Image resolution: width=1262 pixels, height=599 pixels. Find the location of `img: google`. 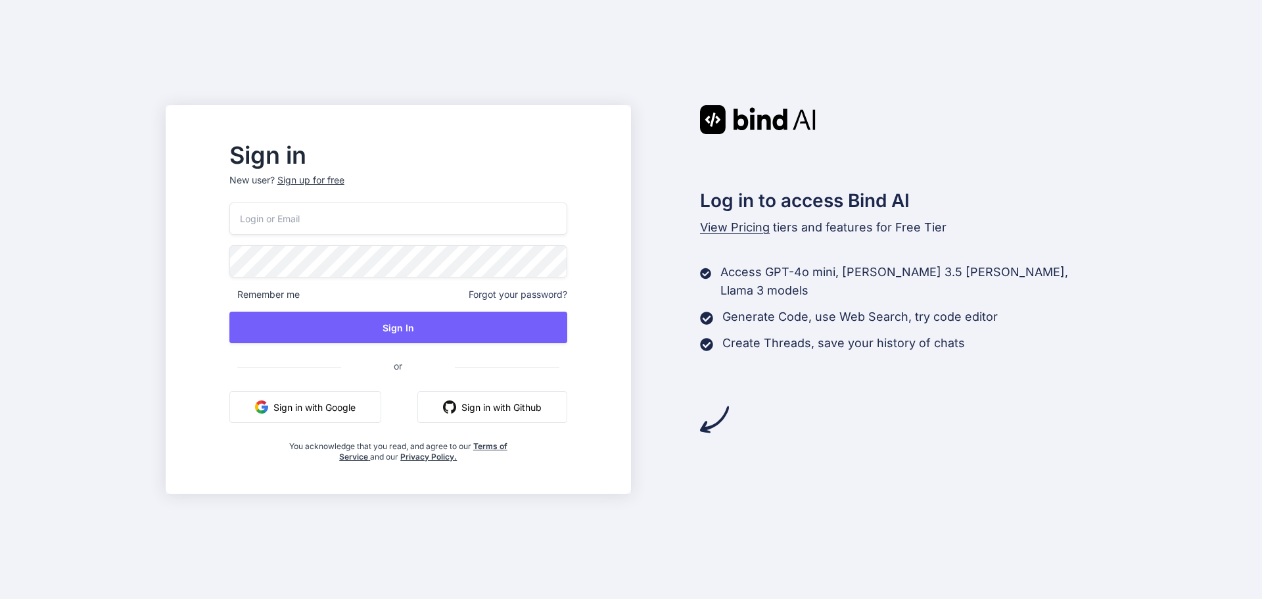

img: google is located at coordinates (262, 407).